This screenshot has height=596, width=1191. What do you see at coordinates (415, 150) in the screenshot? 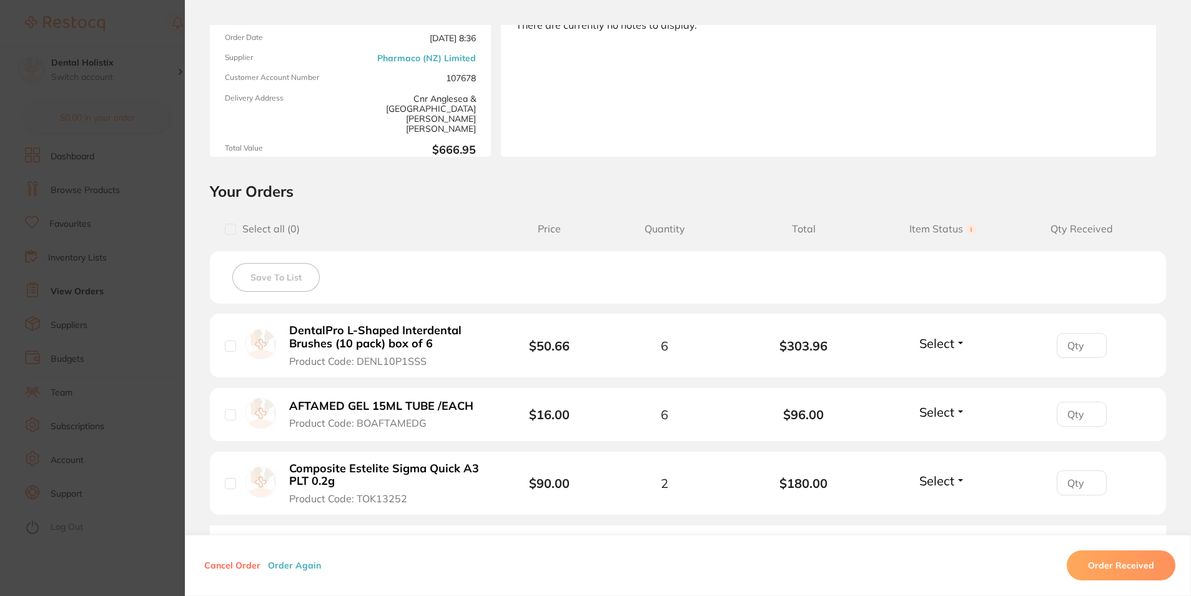
I see `b: $666.95` at bounding box center [415, 150].